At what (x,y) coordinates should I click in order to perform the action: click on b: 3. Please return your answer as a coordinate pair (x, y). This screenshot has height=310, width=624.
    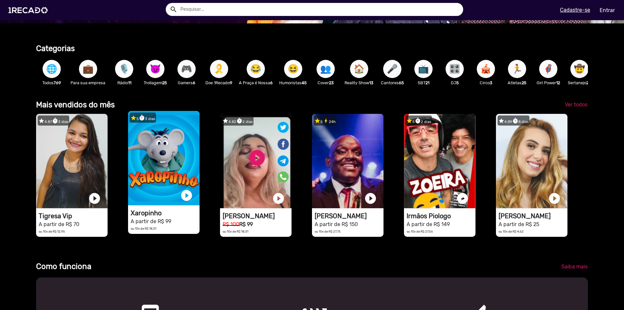
    Looking at the image, I should click on (491, 83).